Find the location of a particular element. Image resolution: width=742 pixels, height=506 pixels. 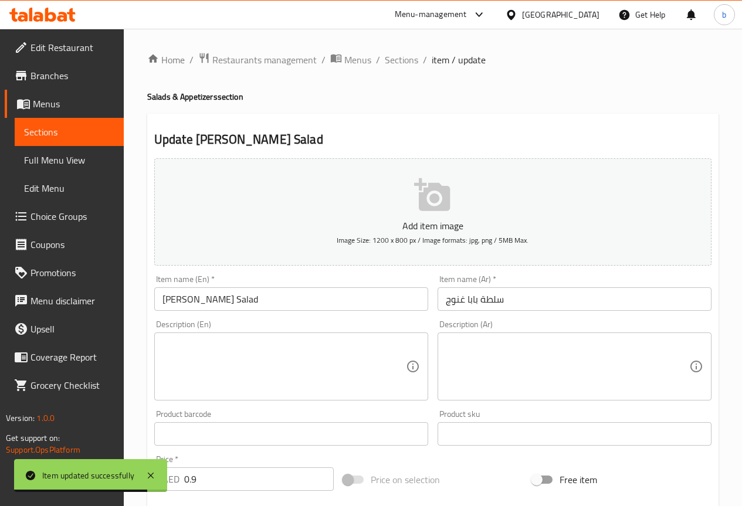

h4: Salads & Appetizers section is located at coordinates (433, 97).